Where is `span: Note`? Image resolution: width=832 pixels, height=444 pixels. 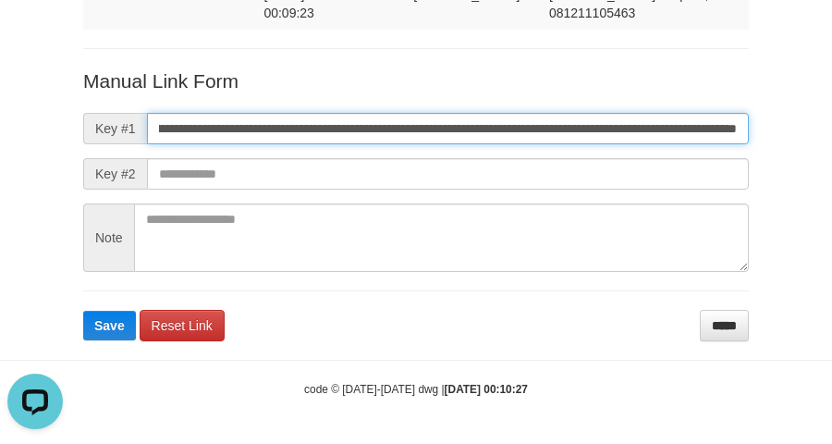 span: Note is located at coordinates (108, 238).